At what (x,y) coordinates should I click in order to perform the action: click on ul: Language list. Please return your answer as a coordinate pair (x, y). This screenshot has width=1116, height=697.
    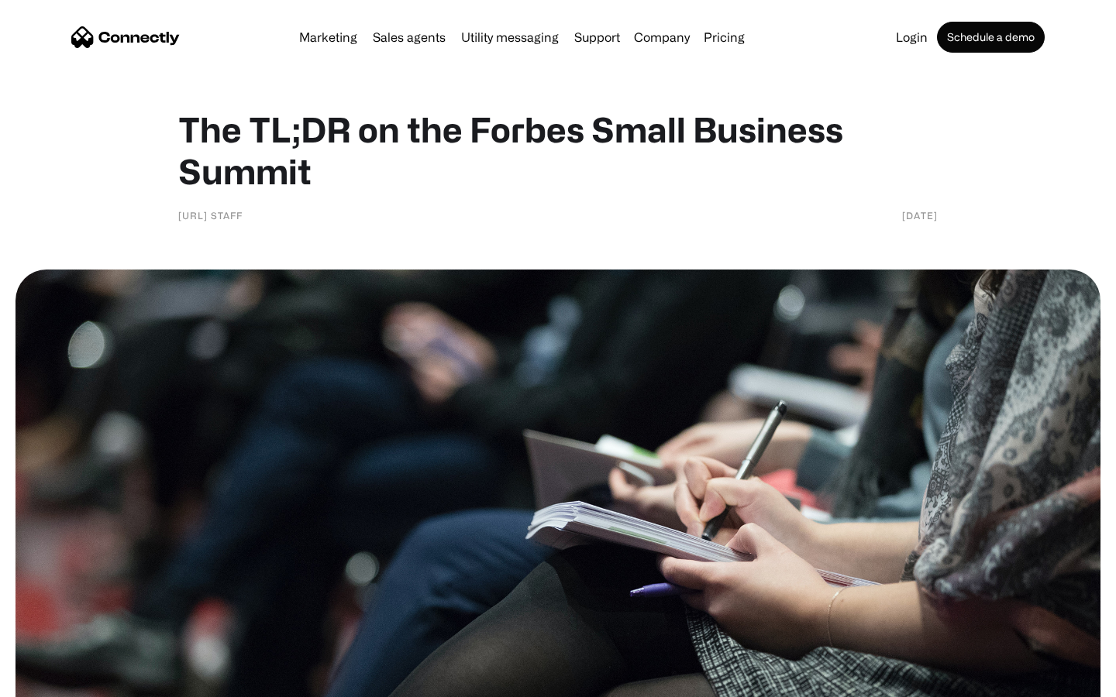
    Looking at the image, I should click on (62, 681).